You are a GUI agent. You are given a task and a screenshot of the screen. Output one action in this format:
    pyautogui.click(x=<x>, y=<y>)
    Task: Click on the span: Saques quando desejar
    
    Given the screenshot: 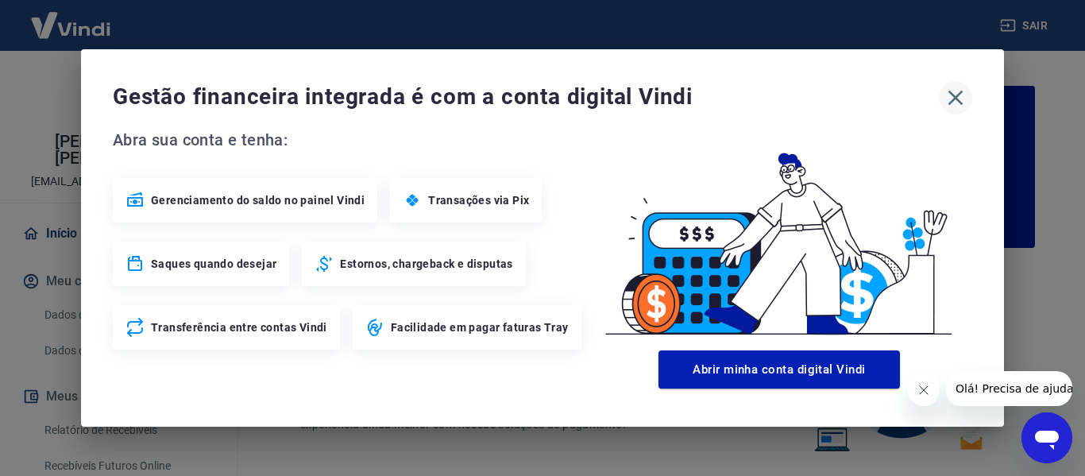 What is the action you would take?
    pyautogui.click(x=214, y=264)
    